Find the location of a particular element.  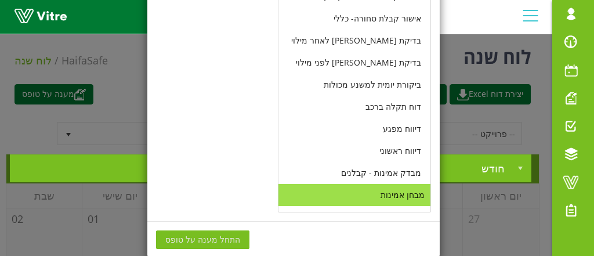

li: ביקורת יומית למשנע מכולות is located at coordinates (354, 85).